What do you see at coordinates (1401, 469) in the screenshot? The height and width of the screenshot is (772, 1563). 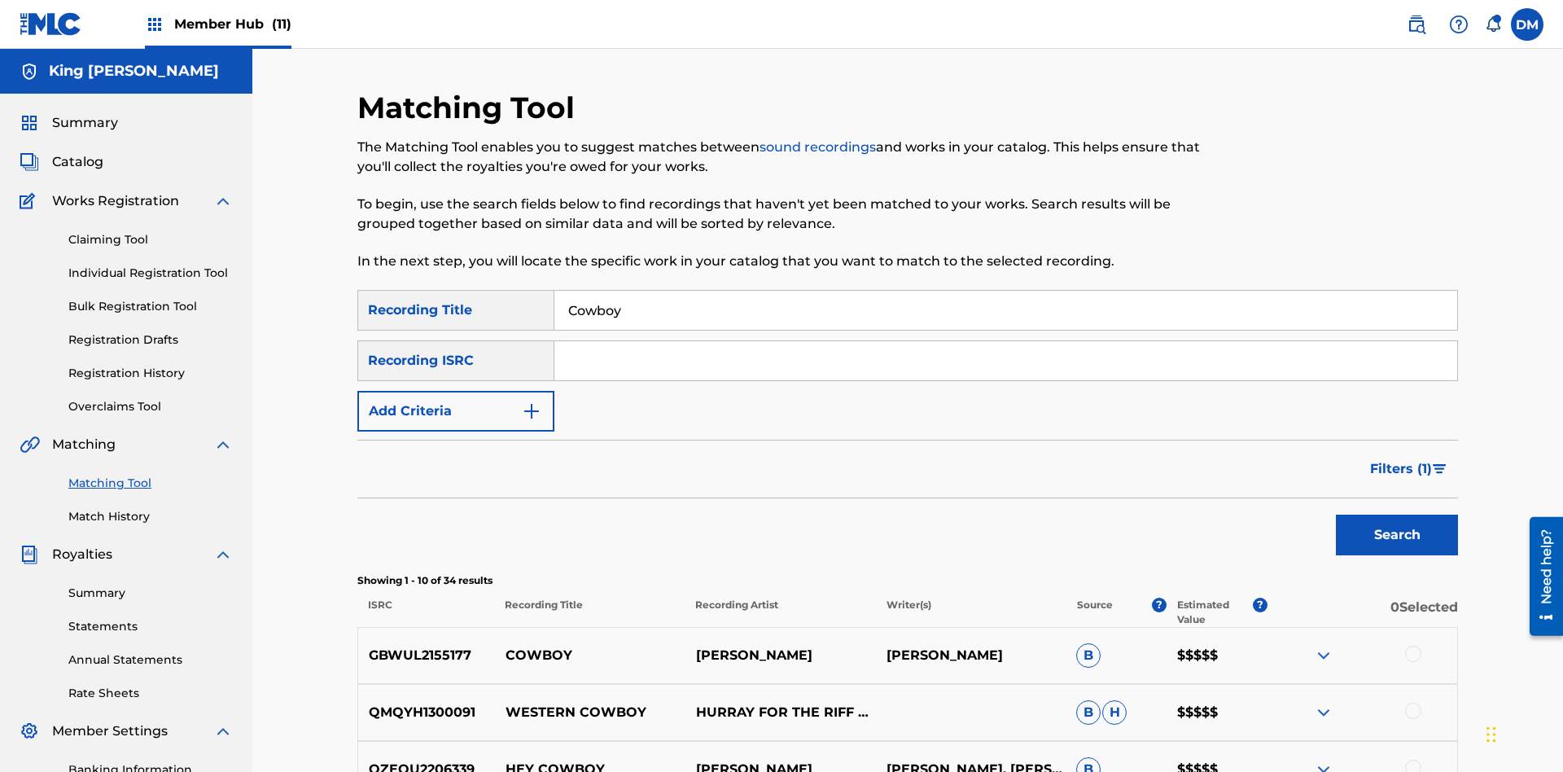 I see `span: Filters ( 1 )` at bounding box center [1401, 469].